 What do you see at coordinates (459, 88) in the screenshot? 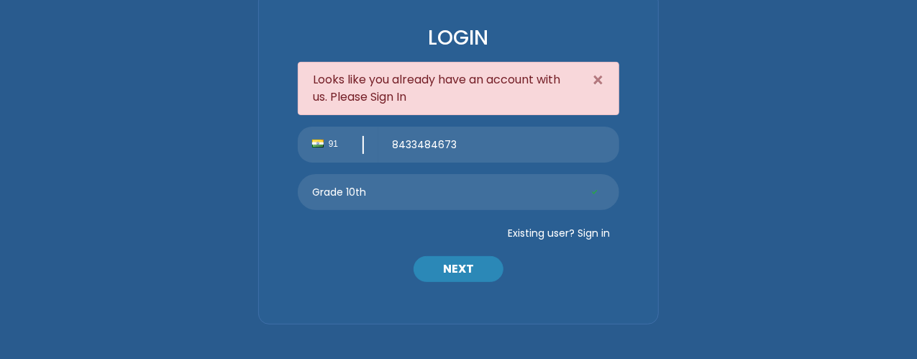
I see `div: Looks like you already have an account with us. Please Sign In` at bounding box center [459, 88].